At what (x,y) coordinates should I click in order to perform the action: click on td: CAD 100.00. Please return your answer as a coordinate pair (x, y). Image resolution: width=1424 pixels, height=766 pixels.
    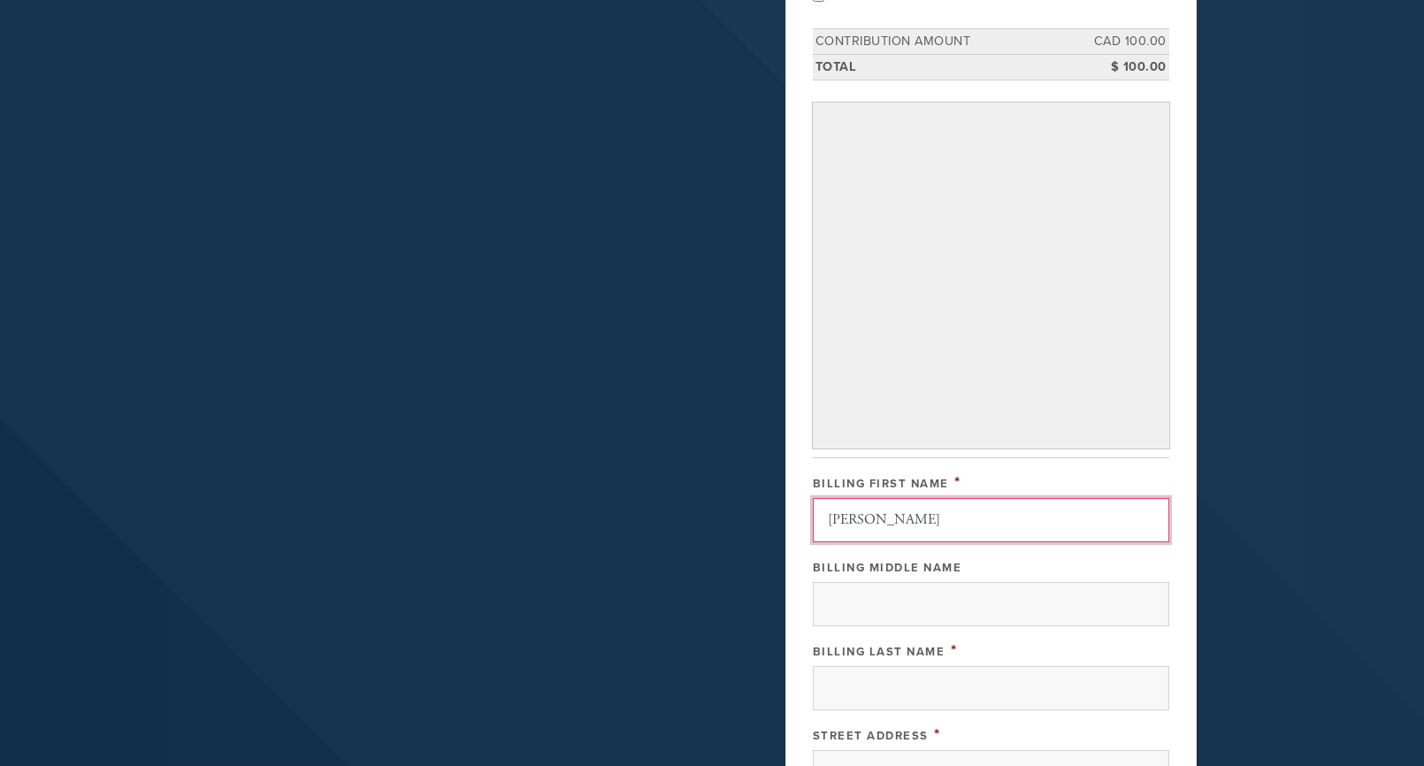
    Looking at the image, I should click on (1129, 42).